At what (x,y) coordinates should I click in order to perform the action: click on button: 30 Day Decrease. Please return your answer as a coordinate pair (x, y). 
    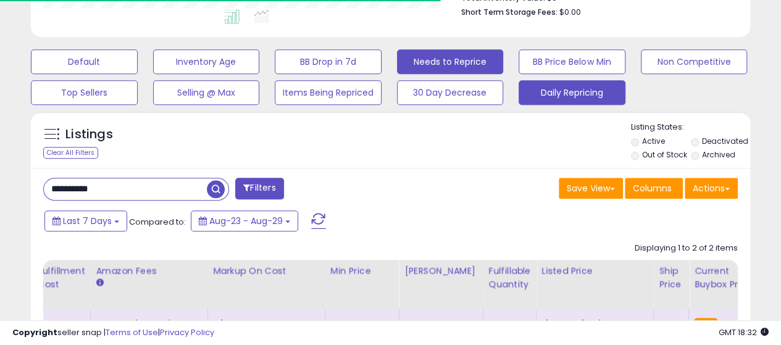
    Looking at the image, I should click on (450, 93).